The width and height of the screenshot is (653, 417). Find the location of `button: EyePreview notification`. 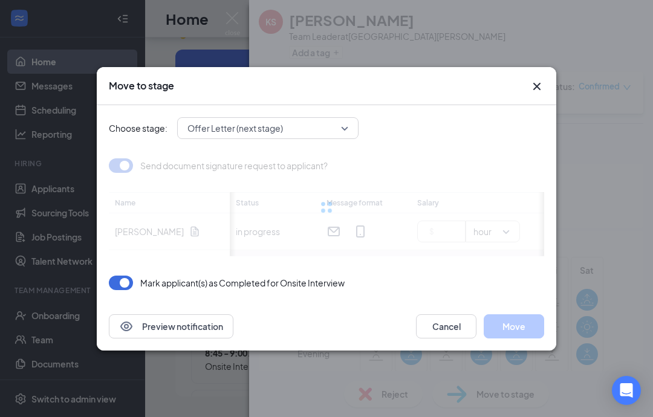

button: EyePreview notification is located at coordinates (171, 326).